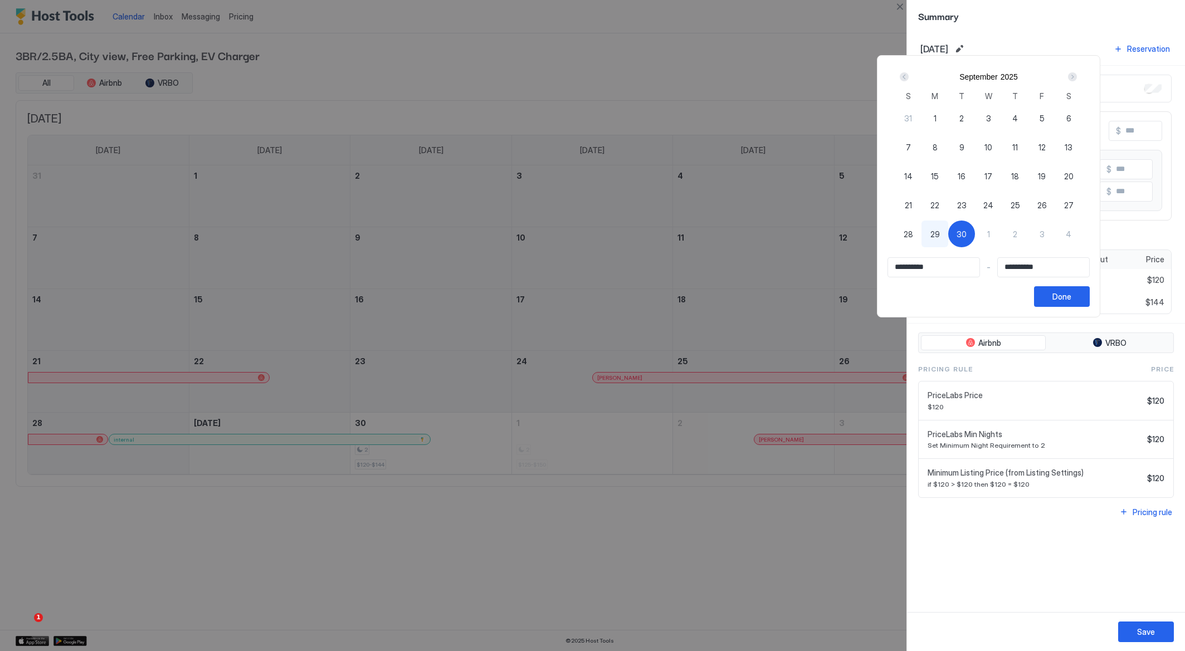 The width and height of the screenshot is (1185, 651). What do you see at coordinates (989, 147) in the screenshot?
I see `button: 10` at bounding box center [989, 147].